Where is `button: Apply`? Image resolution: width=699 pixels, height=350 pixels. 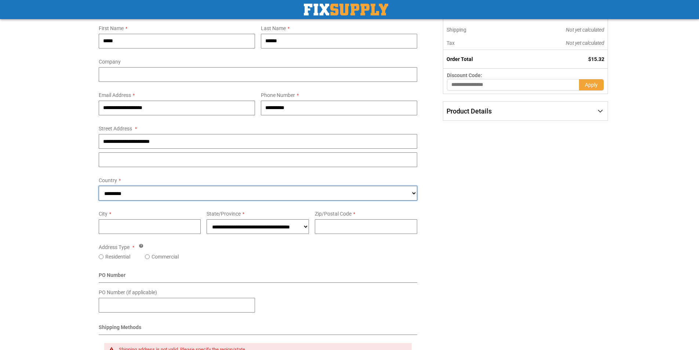
button: Apply is located at coordinates (592, 85).